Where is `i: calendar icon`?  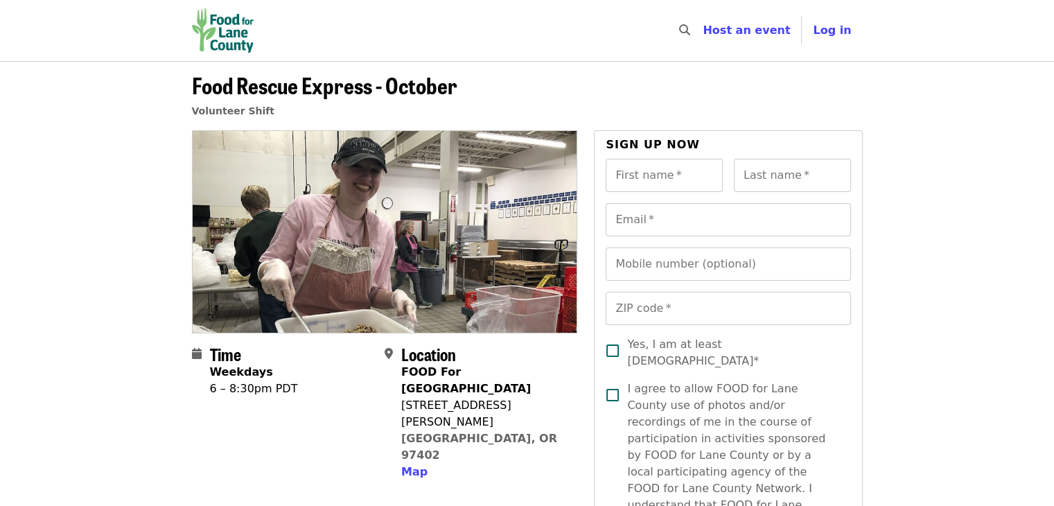
i: calendar icon is located at coordinates (197, 354).